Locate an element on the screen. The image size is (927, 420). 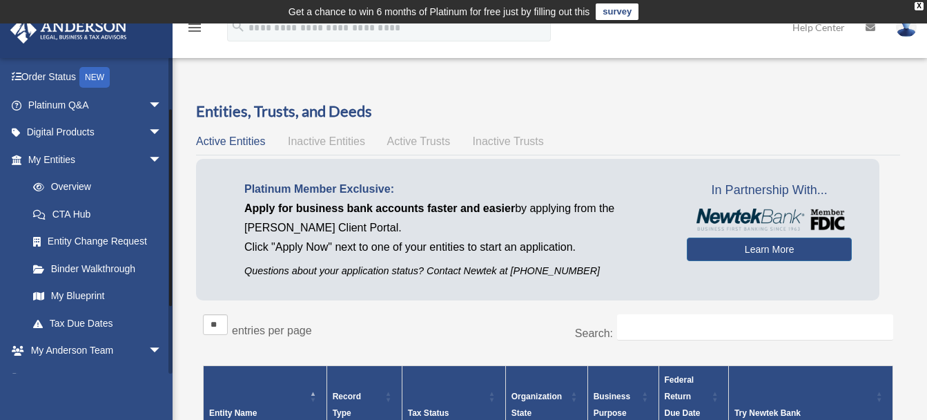
img: Anderson Advisors Platinum Portal is located at coordinates (68, 30).